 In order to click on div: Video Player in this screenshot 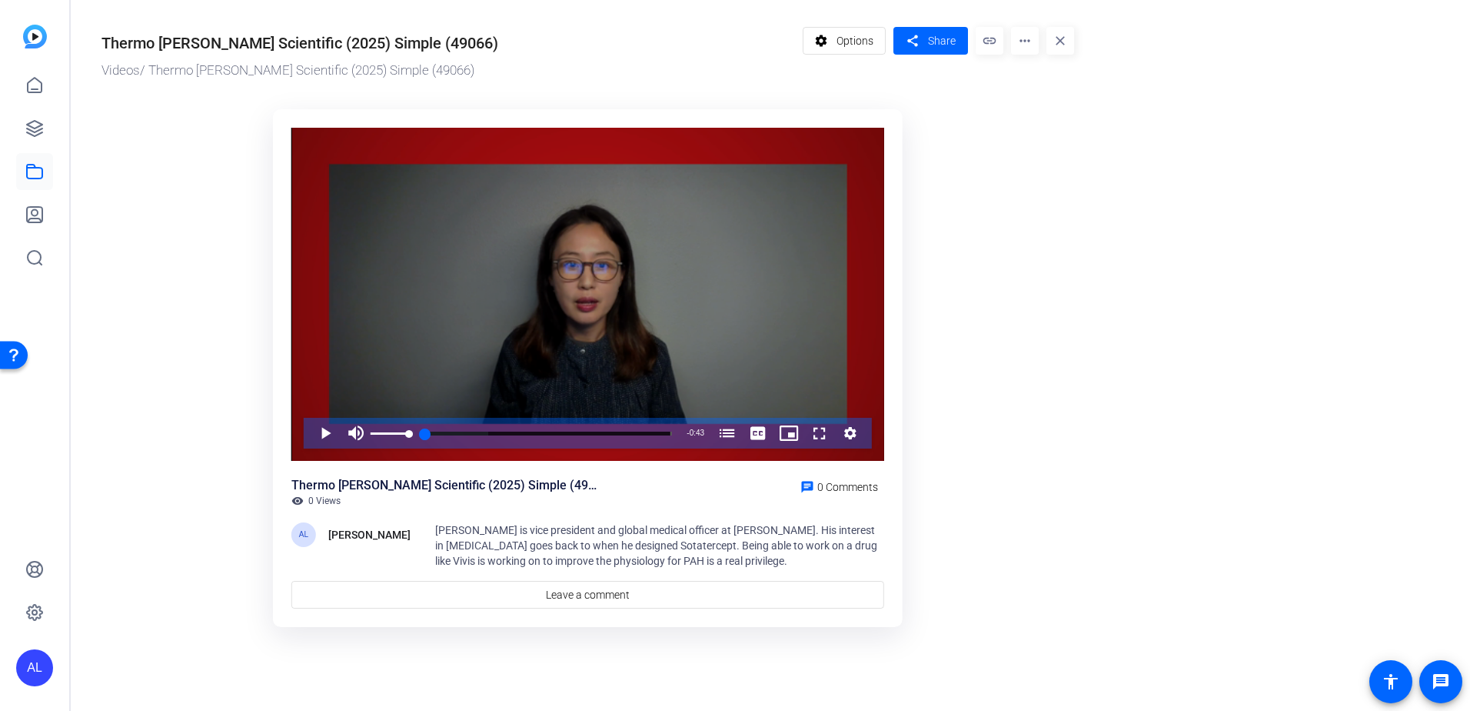, I will do `click(588, 295)`.